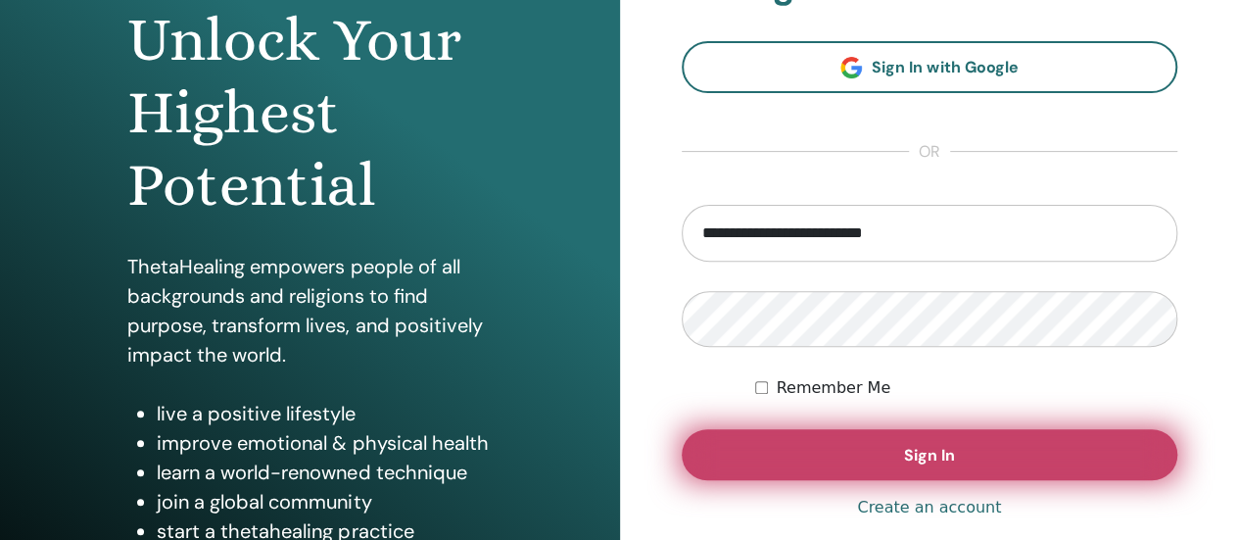 The width and height of the screenshot is (1239, 540). I want to click on li: live a positive lifestyle, so click(324, 413).